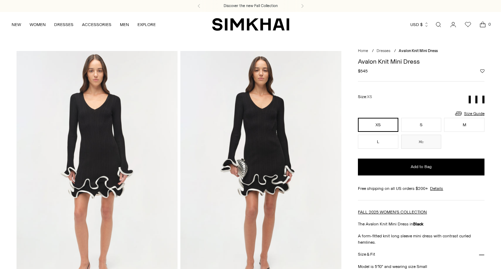  What do you see at coordinates (437, 189) in the screenshot?
I see `a: Details` at bounding box center [437, 189].